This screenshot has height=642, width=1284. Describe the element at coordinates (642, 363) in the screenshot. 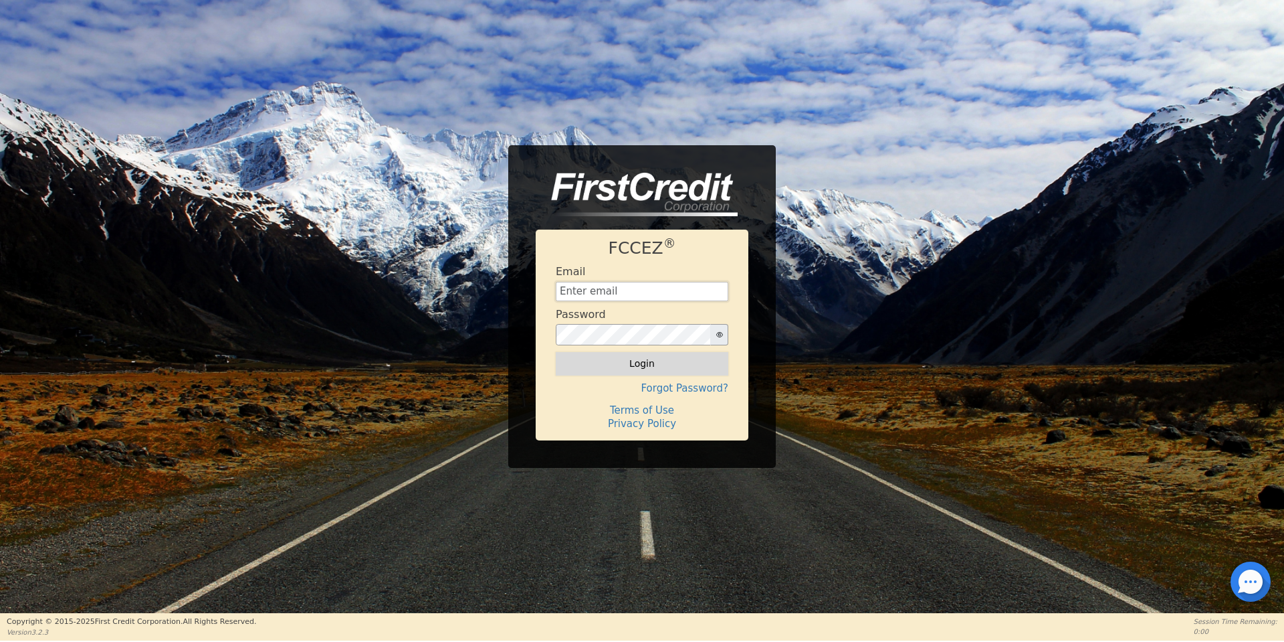

I see `button: Login` at that location.